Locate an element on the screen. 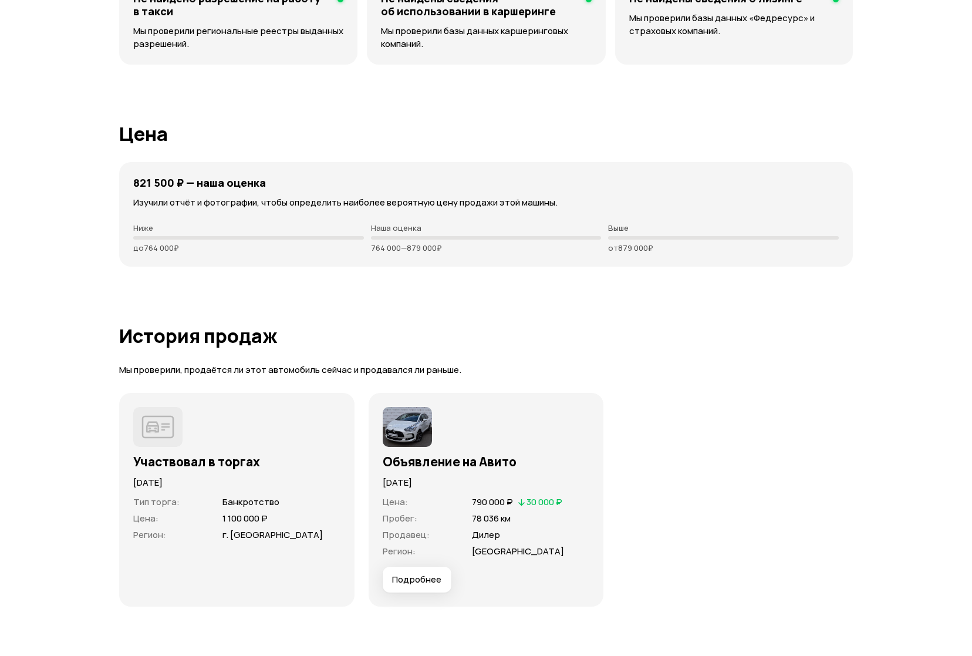 Image resolution: width=972 pixels, height=656 pixels. h1: Цена is located at coordinates (486, 134).